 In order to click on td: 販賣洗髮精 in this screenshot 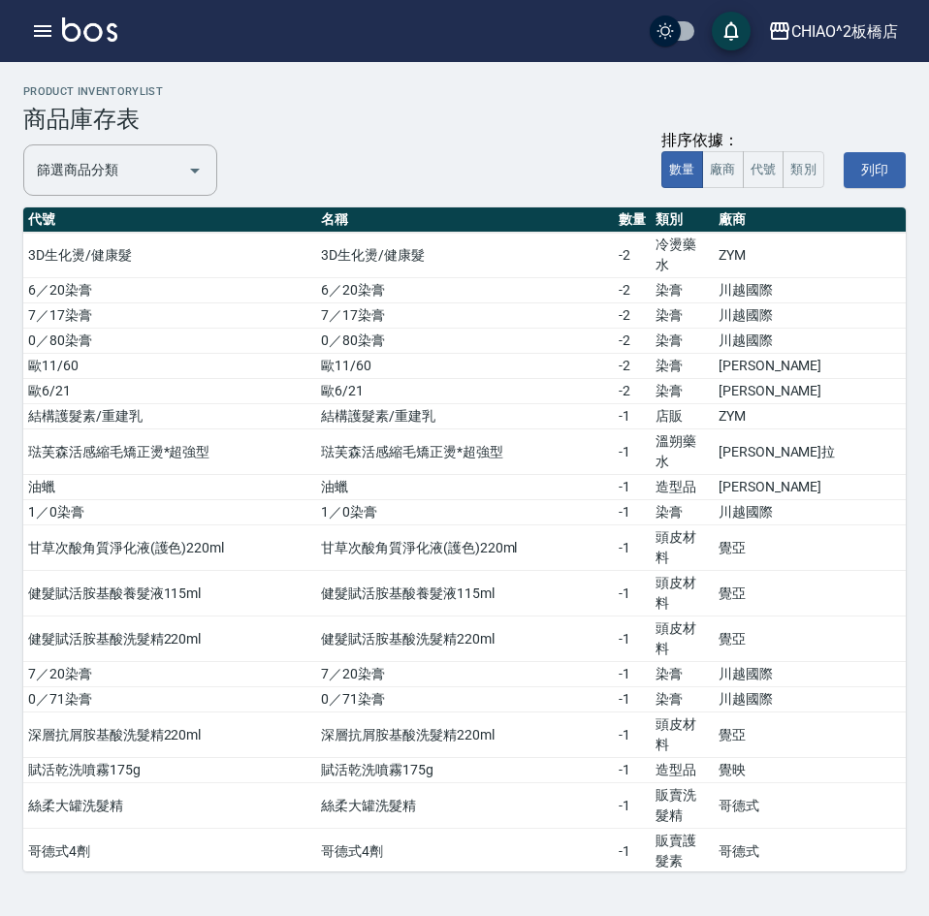, I will do `click(682, 806)`.